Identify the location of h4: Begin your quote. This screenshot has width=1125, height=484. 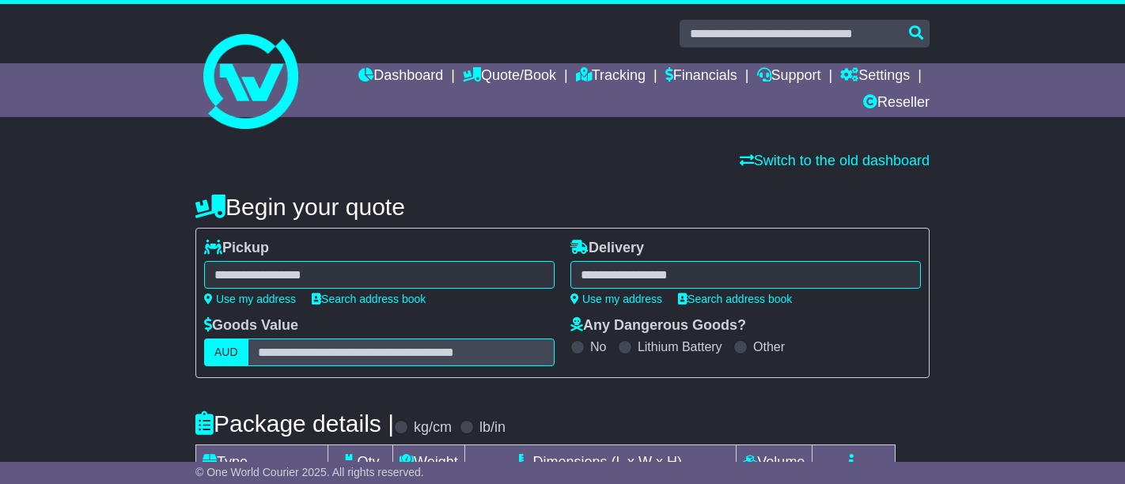
(563, 207).